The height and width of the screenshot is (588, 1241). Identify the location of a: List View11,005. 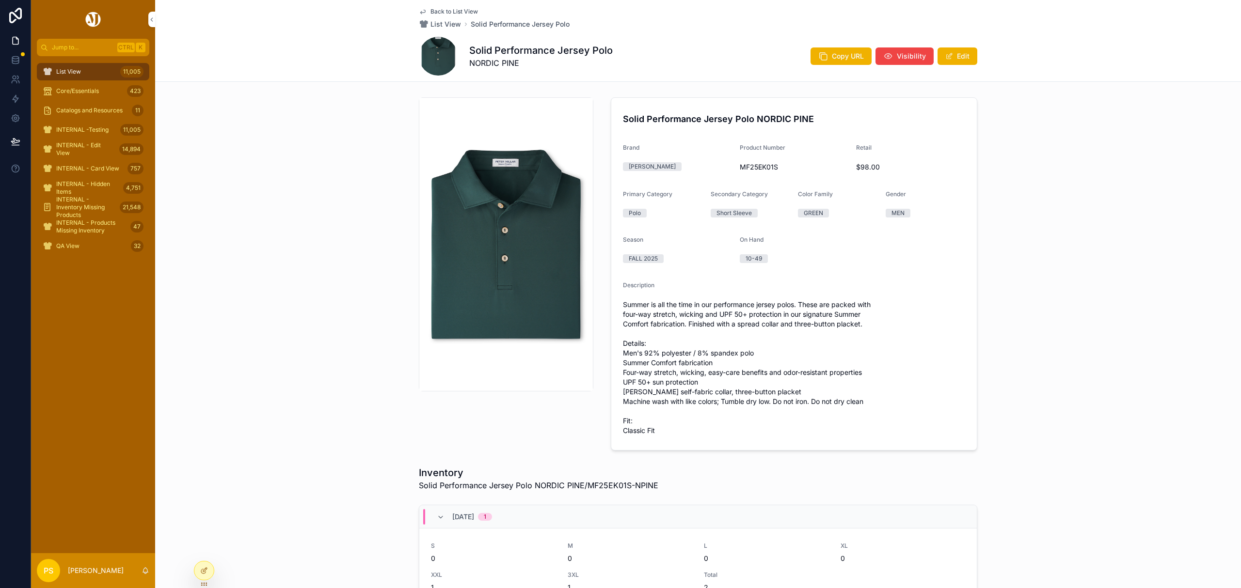
(93, 72).